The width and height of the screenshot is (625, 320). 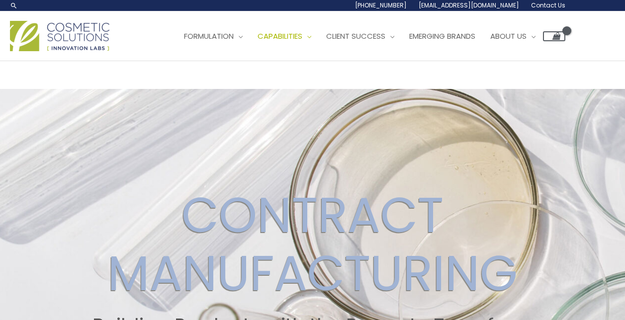 I want to click on a: Client Success, so click(x=360, y=36).